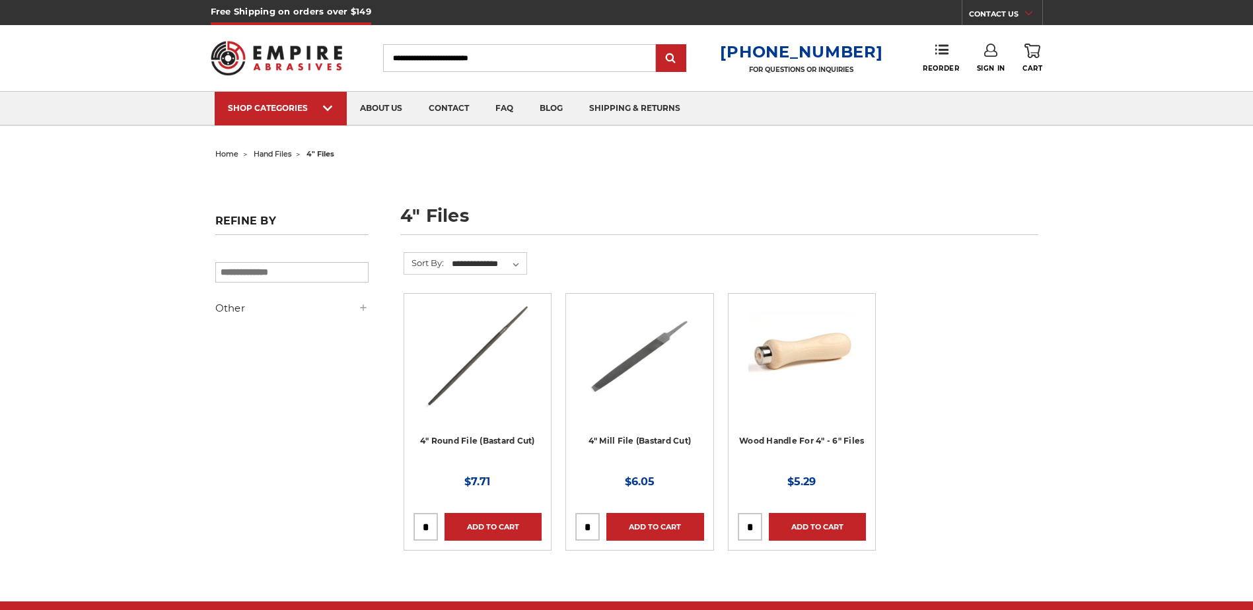  Describe the element at coordinates (801, 441) in the screenshot. I see `a: Wood Handle For 4" - 6" Files` at that location.